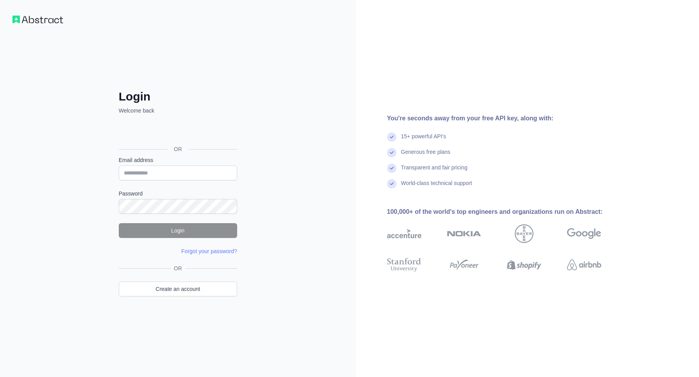 Image resolution: width=699 pixels, height=377 pixels. Describe the element at coordinates (178, 289) in the screenshot. I see `a: Create an account` at that location.